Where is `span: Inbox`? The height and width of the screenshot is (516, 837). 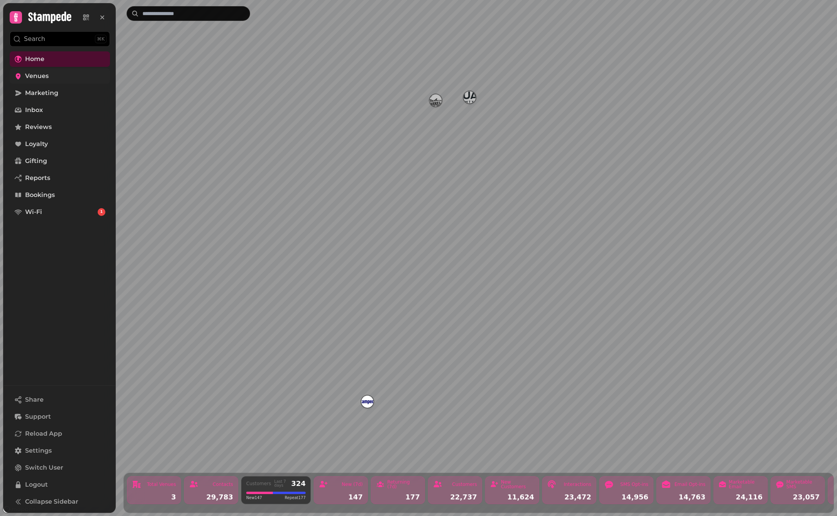 span: Inbox is located at coordinates (34, 110).